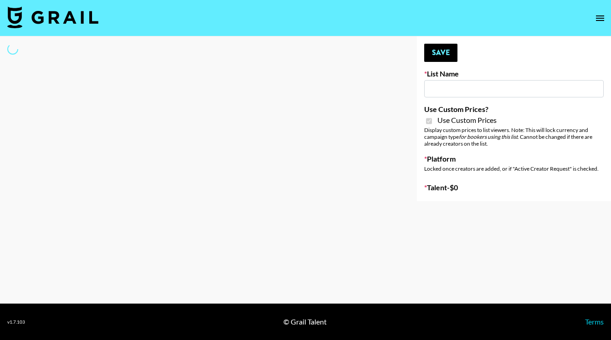  What do you see at coordinates (514, 168) in the screenshot?
I see `div: Locked once creators are added, or if "Active Creator Request" is checked.` at bounding box center [514, 168].